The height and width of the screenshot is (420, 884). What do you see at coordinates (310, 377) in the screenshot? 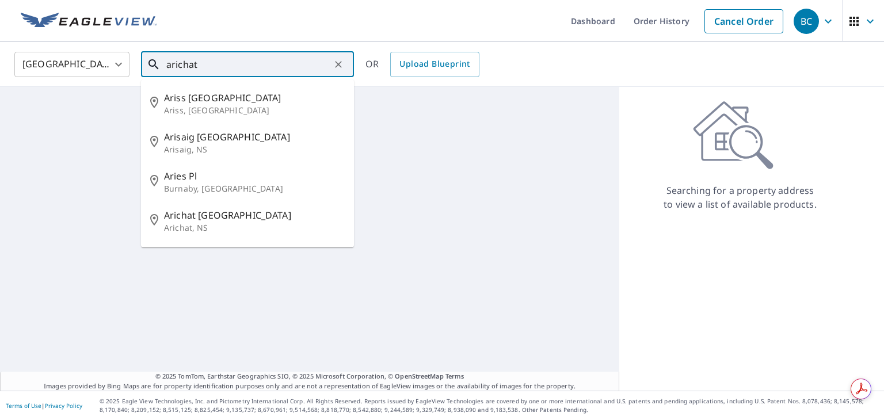
I see `span: © 2025 TomTom, Earthstar Geographics SIO, © 2025 Microsoft Corporation, ©` at bounding box center [310, 377].